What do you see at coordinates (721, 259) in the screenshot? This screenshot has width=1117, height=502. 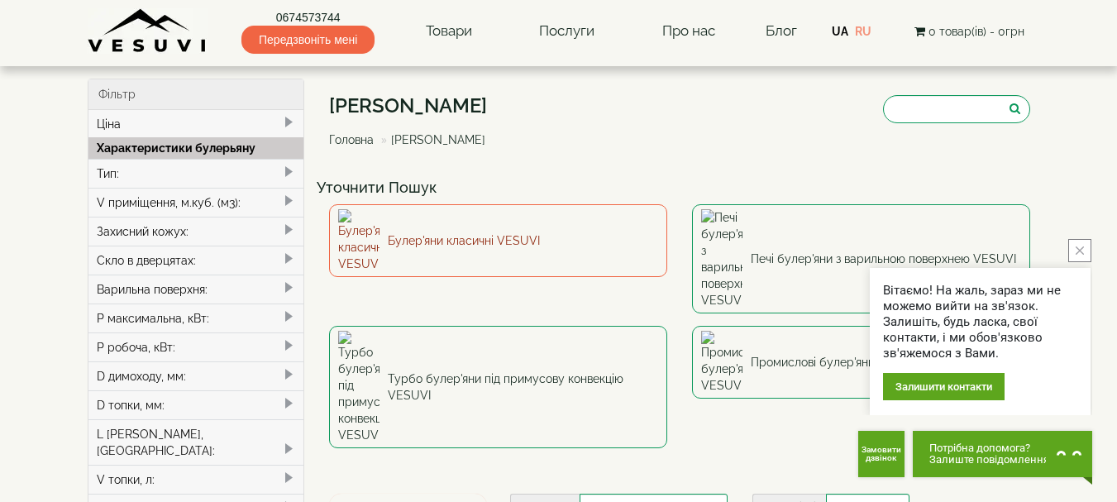 I see `img: Печі булер'яни з варильною поверхнею VESUVI` at bounding box center [721, 259].